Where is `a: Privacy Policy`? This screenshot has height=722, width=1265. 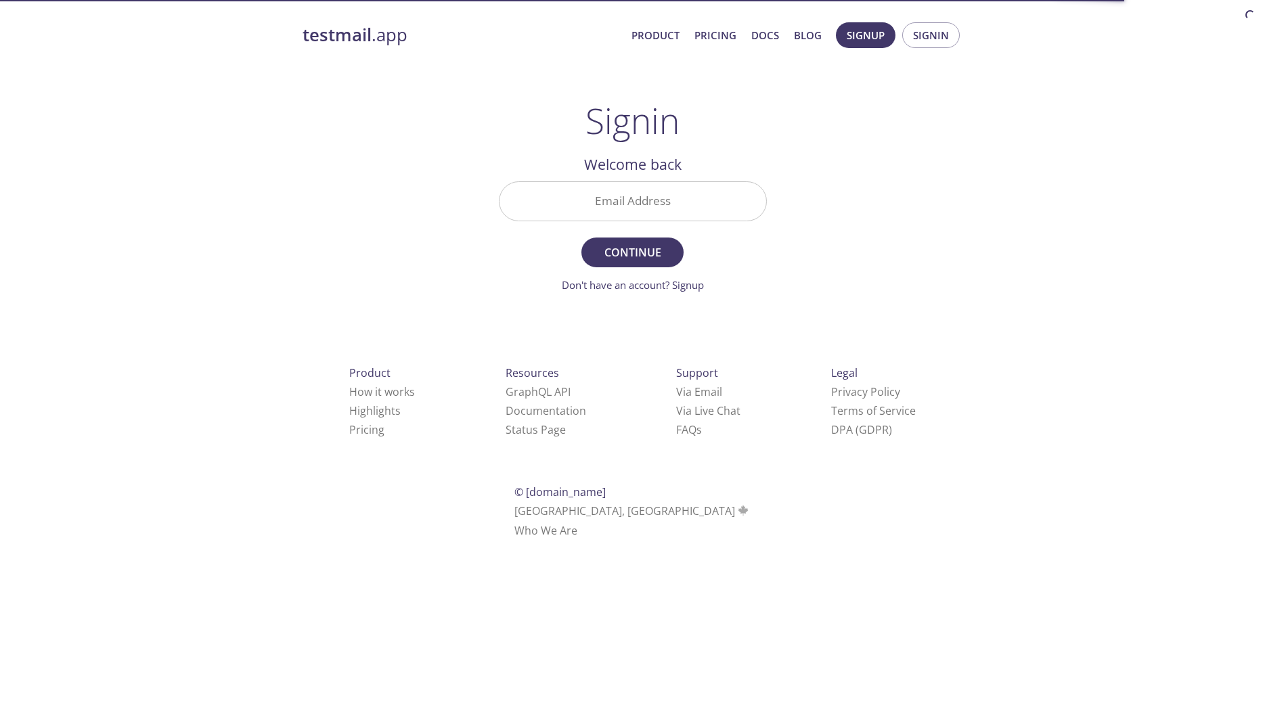
a: Privacy Policy is located at coordinates (866, 392).